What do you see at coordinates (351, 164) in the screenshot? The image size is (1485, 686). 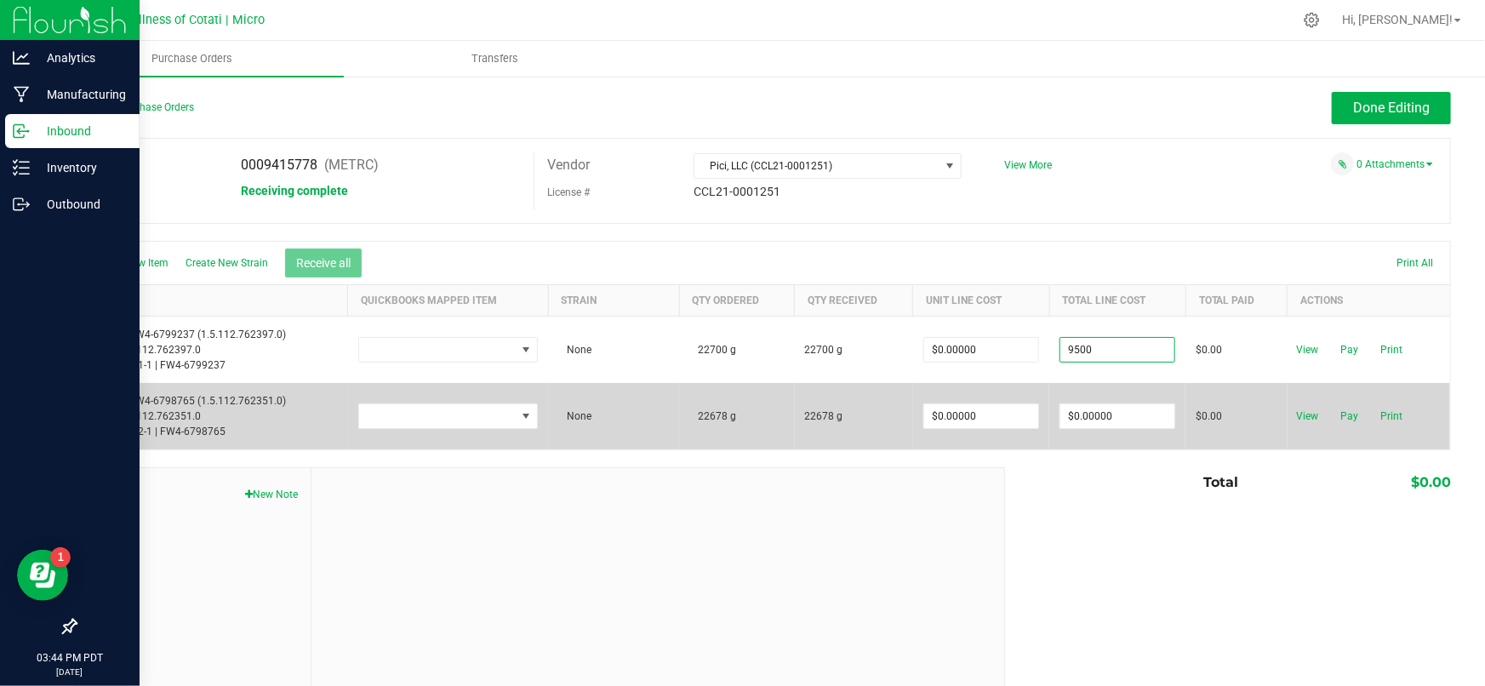 I see `span: (METRC)` at bounding box center [351, 164].